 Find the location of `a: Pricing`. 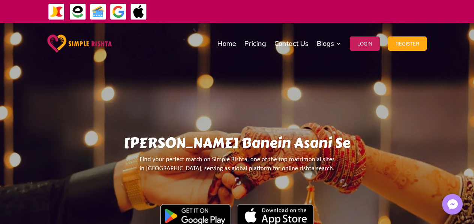

a: Pricing is located at coordinates (255, 44).